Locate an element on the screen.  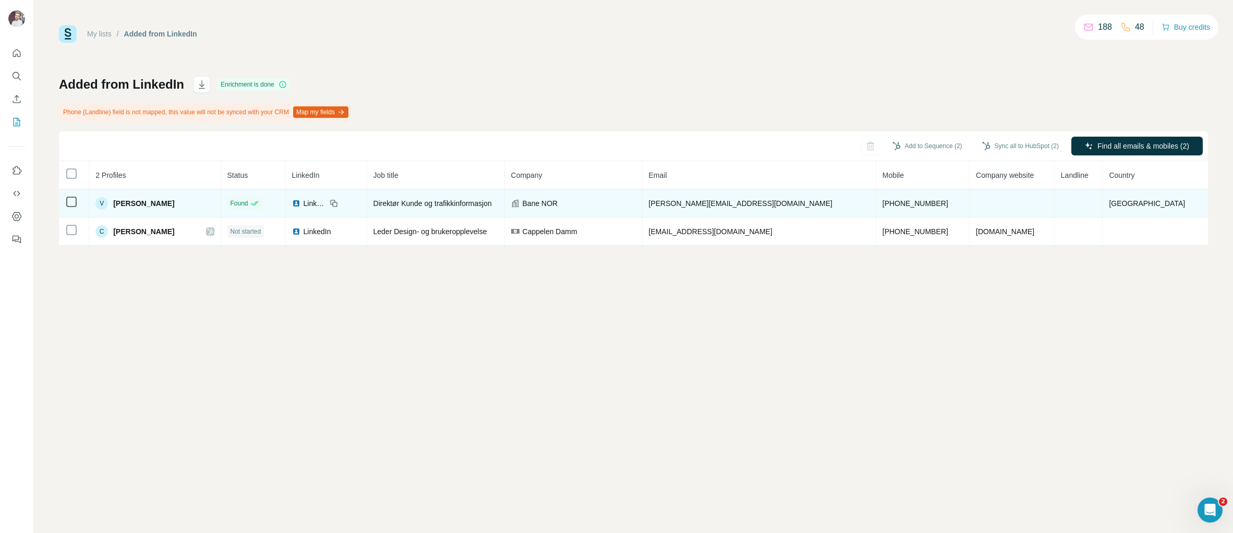
button: Use Surfe on LinkedIn is located at coordinates (17, 171).